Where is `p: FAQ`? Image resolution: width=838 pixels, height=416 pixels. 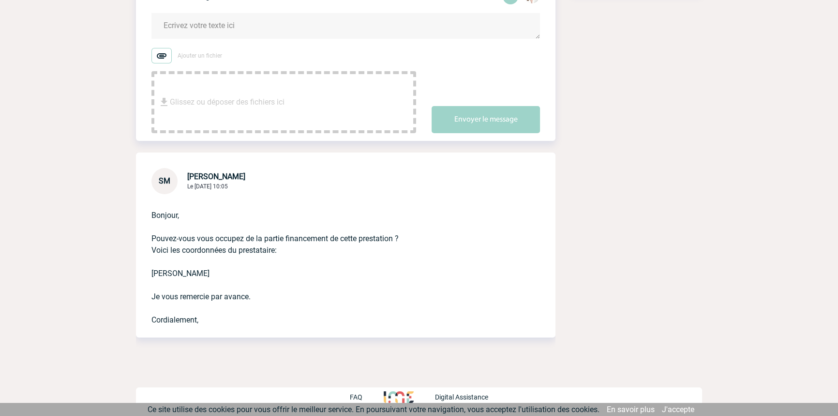
p: FAQ is located at coordinates (356, 397).